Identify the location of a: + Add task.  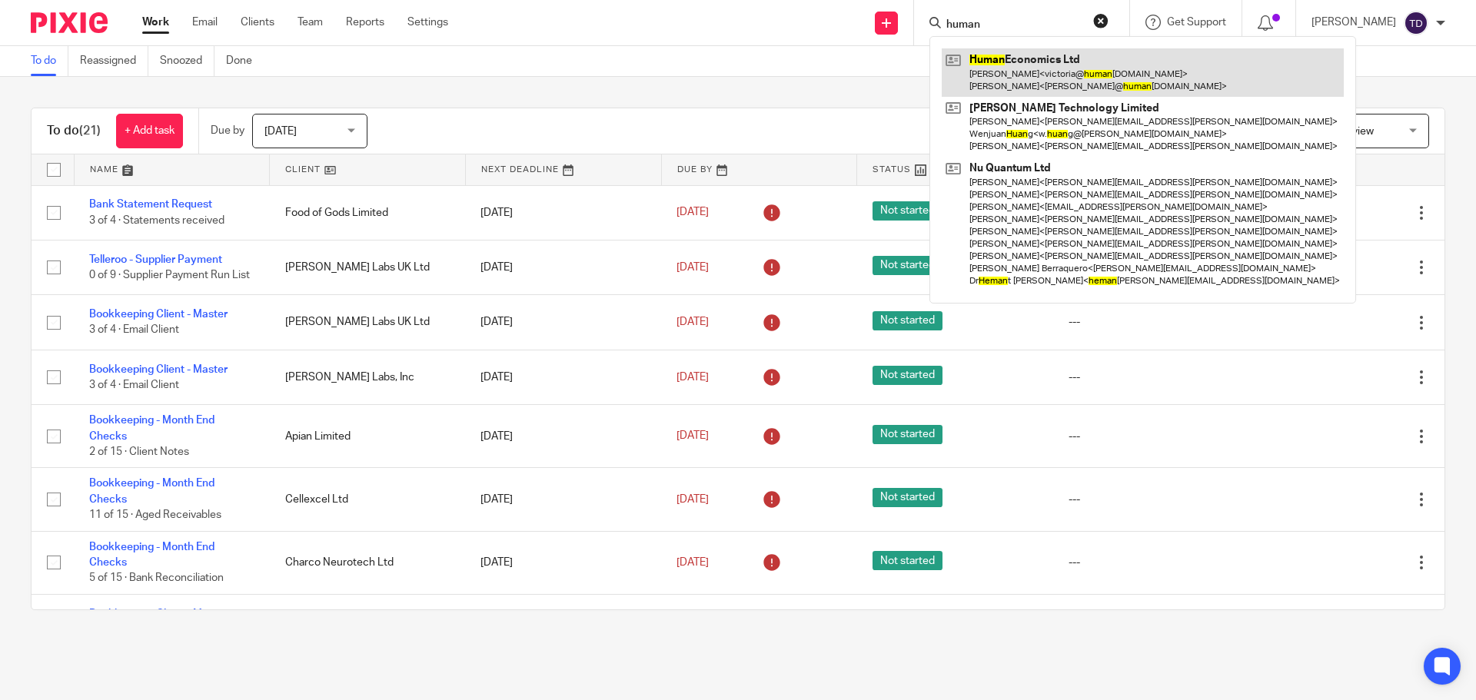
(149, 131).